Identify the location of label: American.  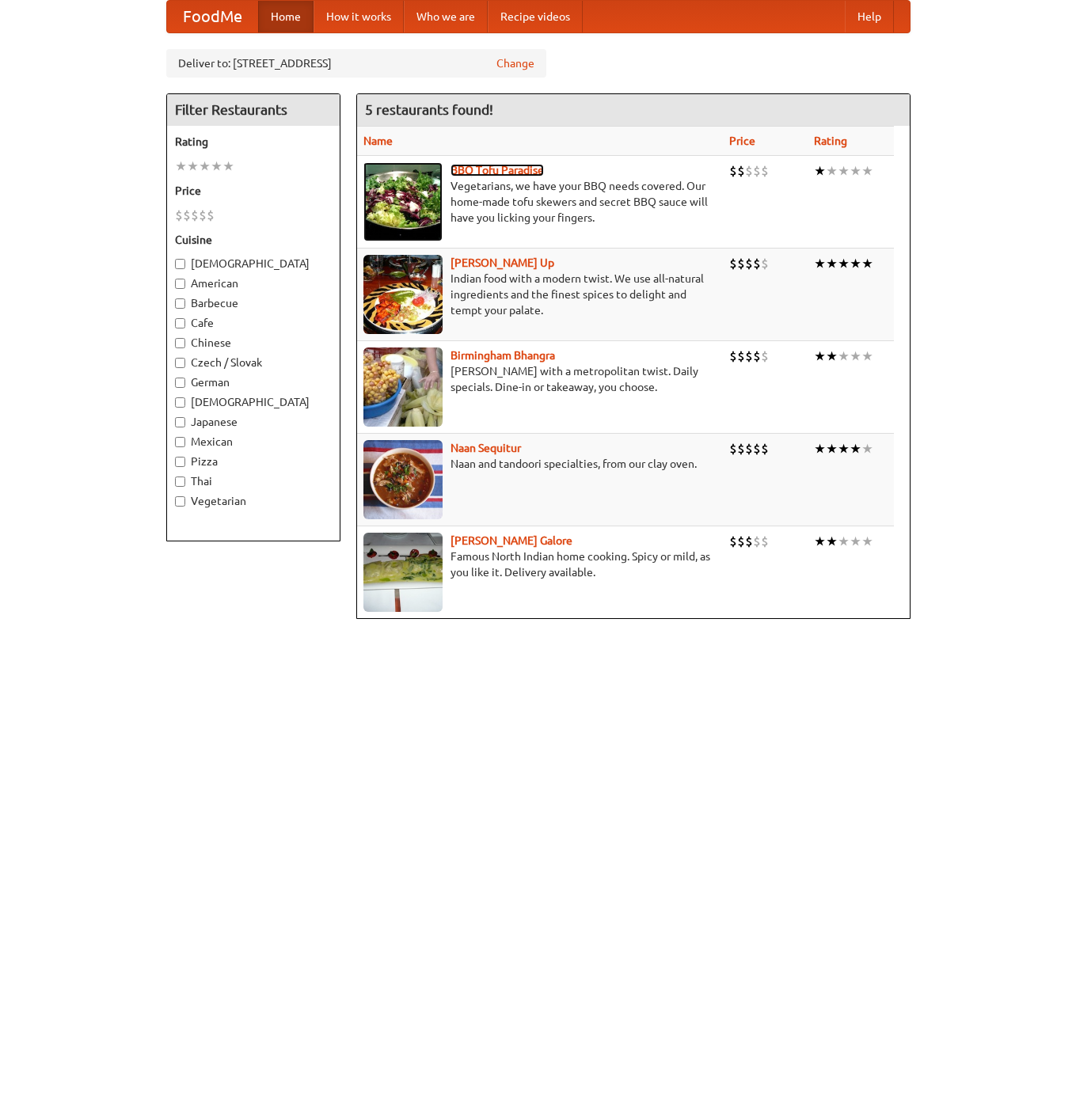
(253, 283).